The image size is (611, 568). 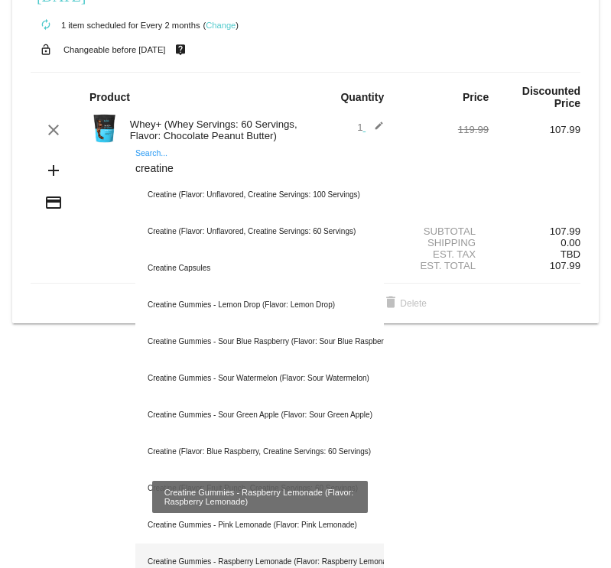 What do you see at coordinates (46, 50) in the screenshot?
I see `mat-icon: lock_open` at bounding box center [46, 50].